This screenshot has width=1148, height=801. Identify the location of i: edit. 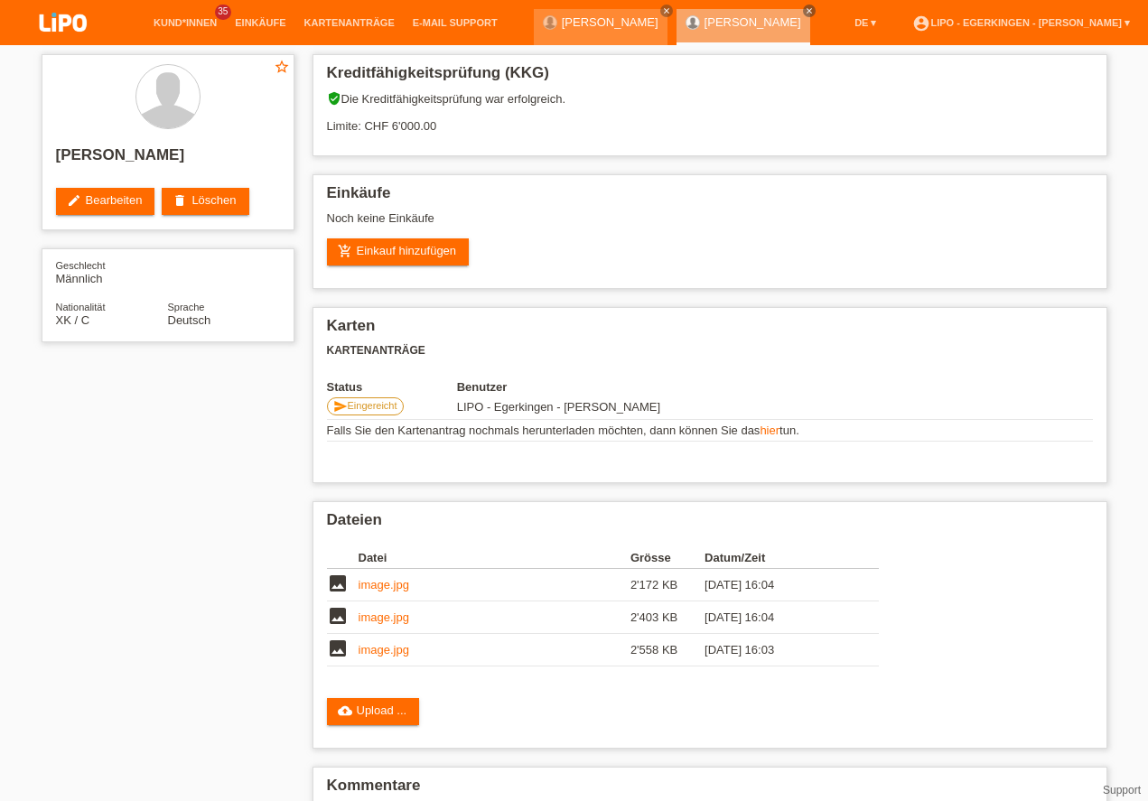
(74, 201).